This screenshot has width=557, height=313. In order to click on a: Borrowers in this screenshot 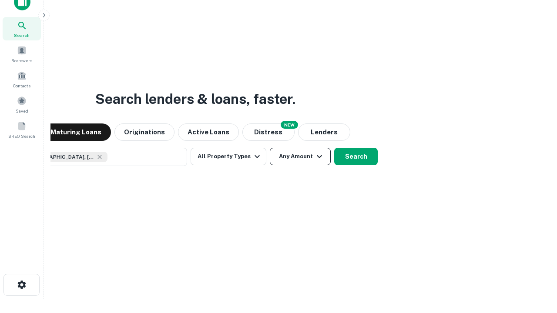, I will do `click(22, 54)`.